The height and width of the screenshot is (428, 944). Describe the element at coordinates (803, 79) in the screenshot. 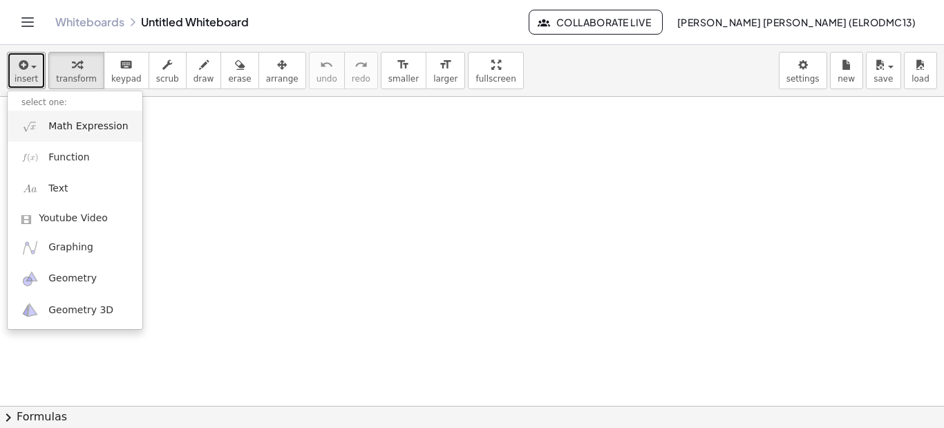

I see `span: settings` at that location.